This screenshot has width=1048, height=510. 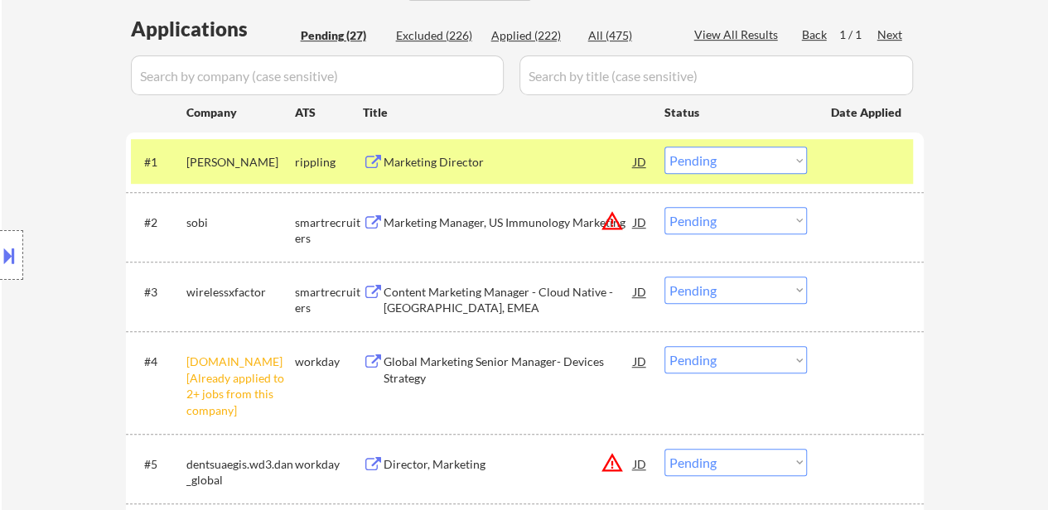 What do you see at coordinates (867, 113) in the screenshot?
I see `div: Date Applied` at bounding box center [867, 113].